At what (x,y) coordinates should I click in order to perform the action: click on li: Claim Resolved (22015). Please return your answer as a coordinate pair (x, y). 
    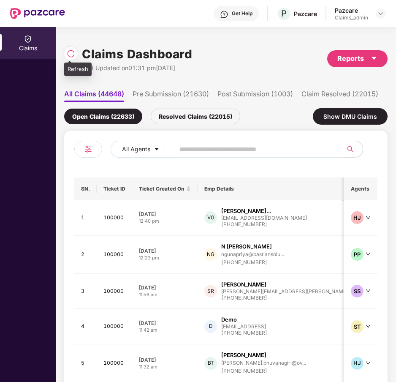
    Looking at the image, I should click on (340, 95).